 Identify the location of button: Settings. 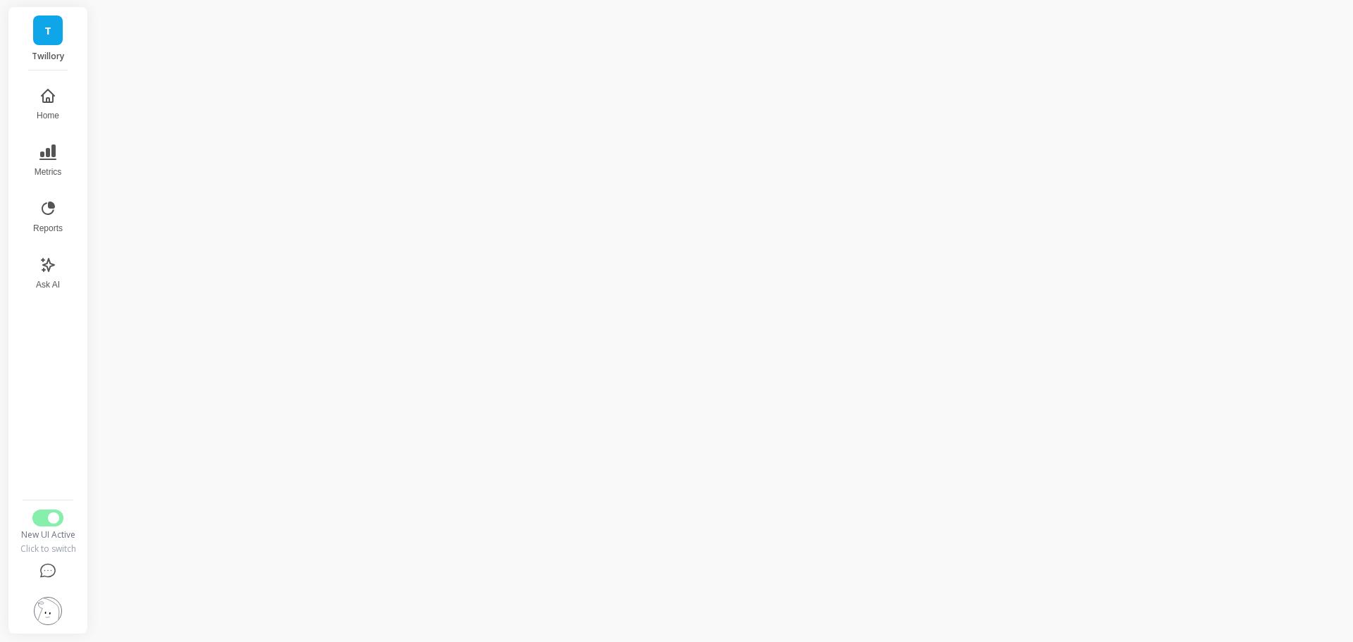
(48, 611).